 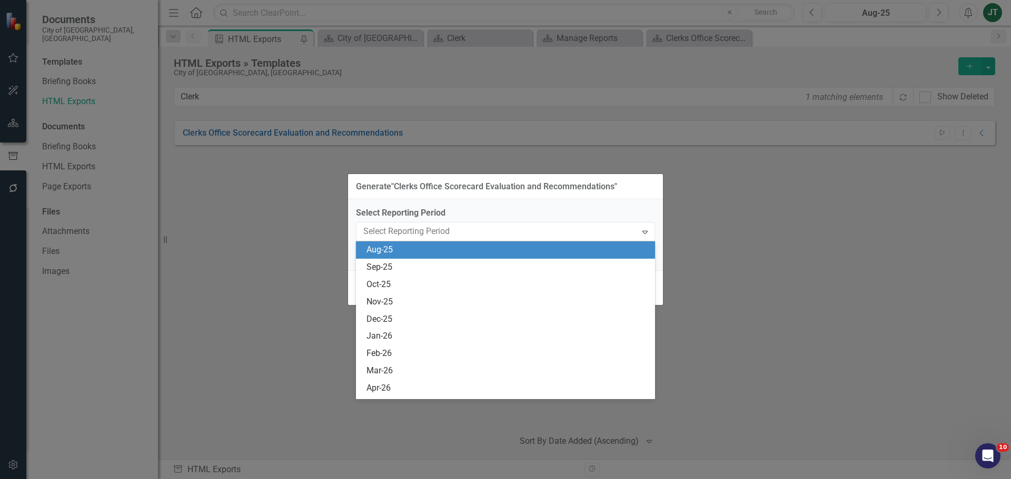 What do you see at coordinates (507, 354) in the screenshot?
I see `div: Feb-26` at bounding box center [507, 354].